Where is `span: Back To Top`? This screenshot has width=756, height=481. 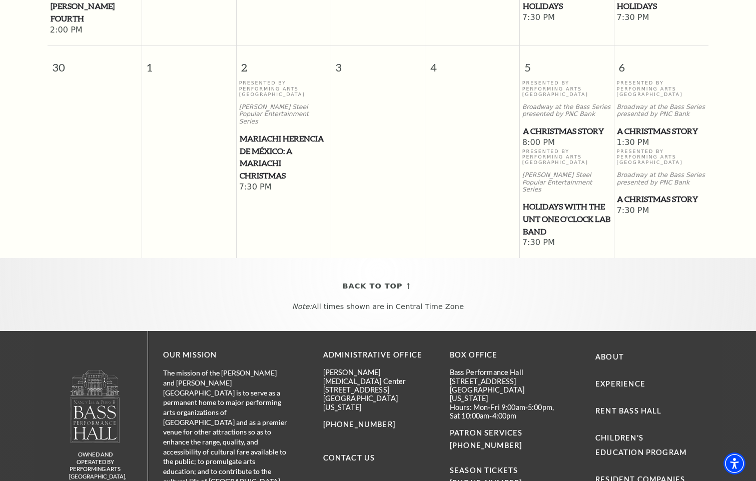 span: Back To Top is located at coordinates (373, 286).